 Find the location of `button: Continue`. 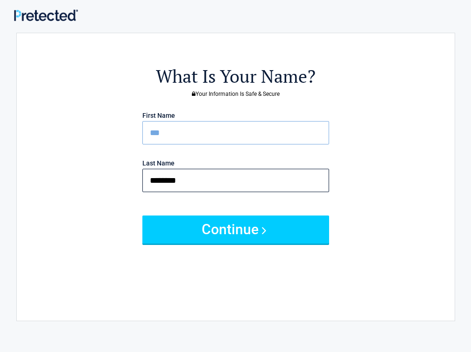

button: Continue is located at coordinates (236, 229).